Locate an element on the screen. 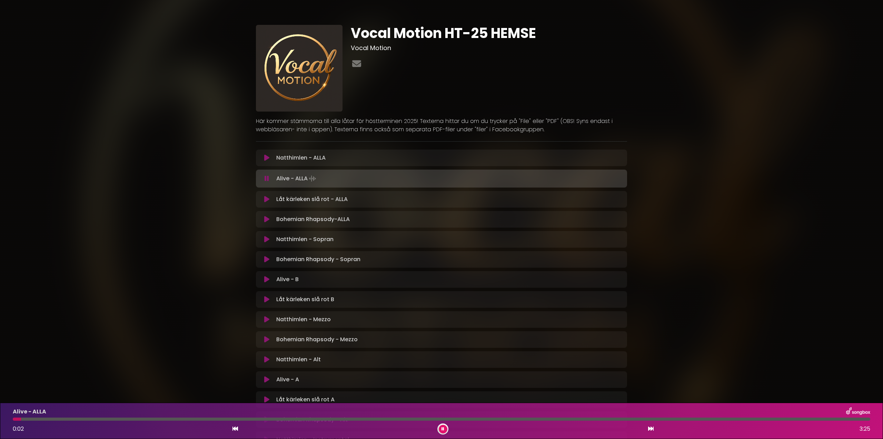  span: 0:02 is located at coordinates (18, 428).